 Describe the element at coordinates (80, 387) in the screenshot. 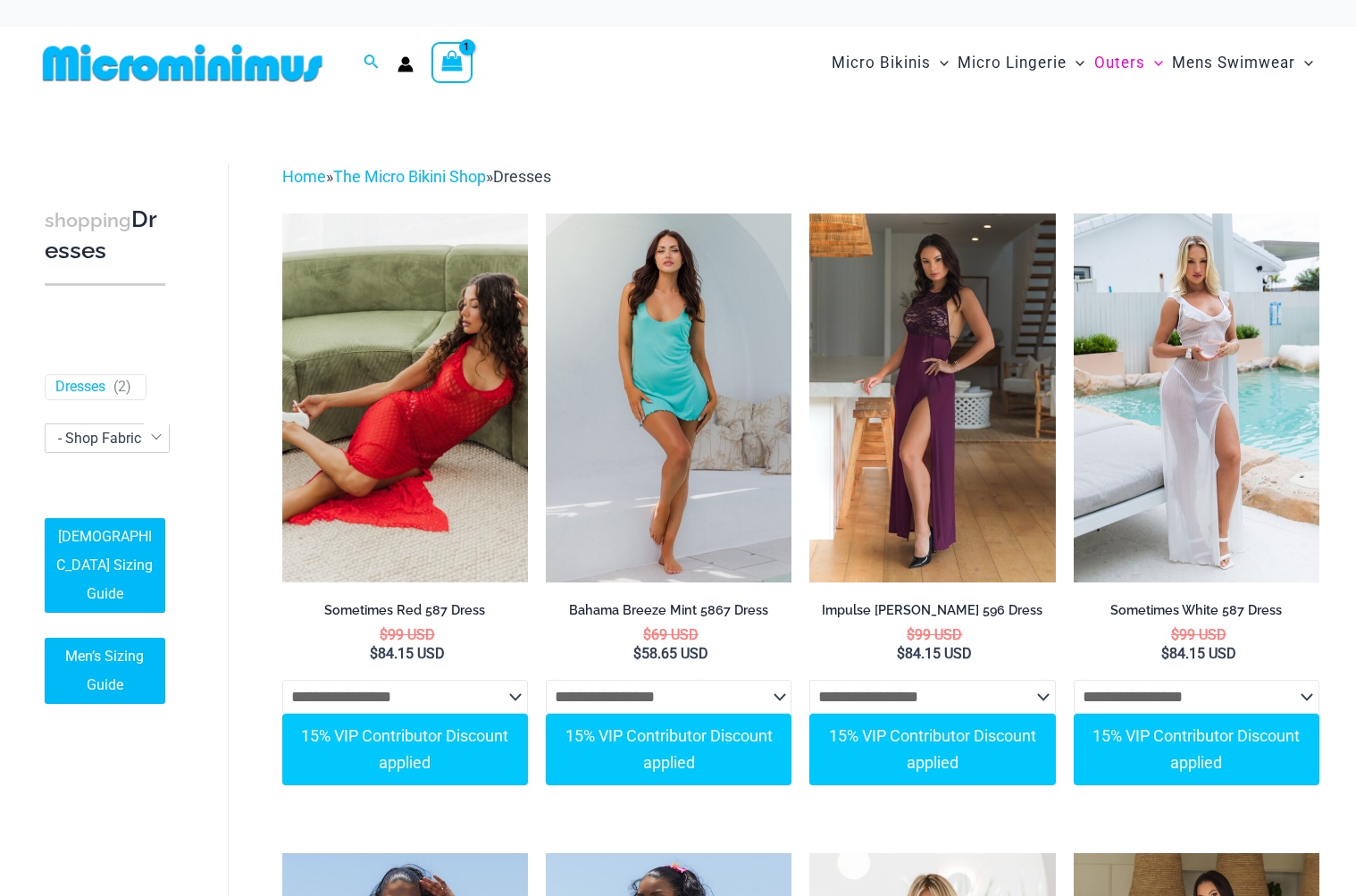

I see `a: Dresses` at that location.